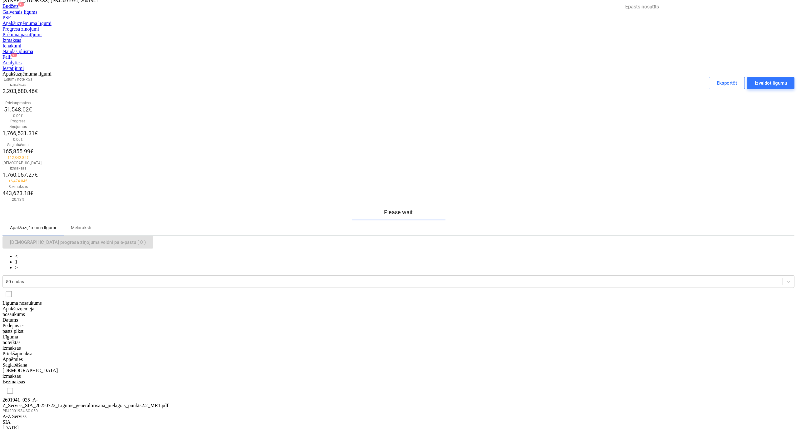  Describe the element at coordinates (399, 29) in the screenshot. I see `div: Progresa ziņojumi` at that location.